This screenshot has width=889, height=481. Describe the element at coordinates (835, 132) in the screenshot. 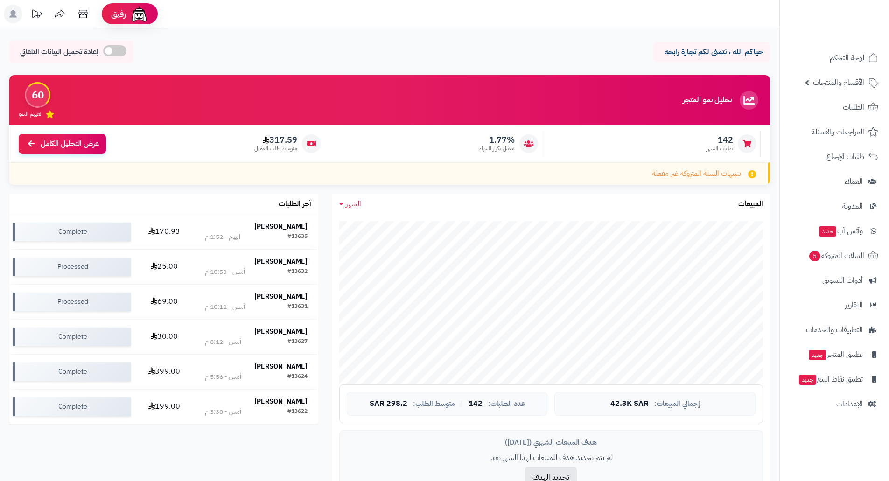

I see `a: المراجعات والأسئلة` at that location.